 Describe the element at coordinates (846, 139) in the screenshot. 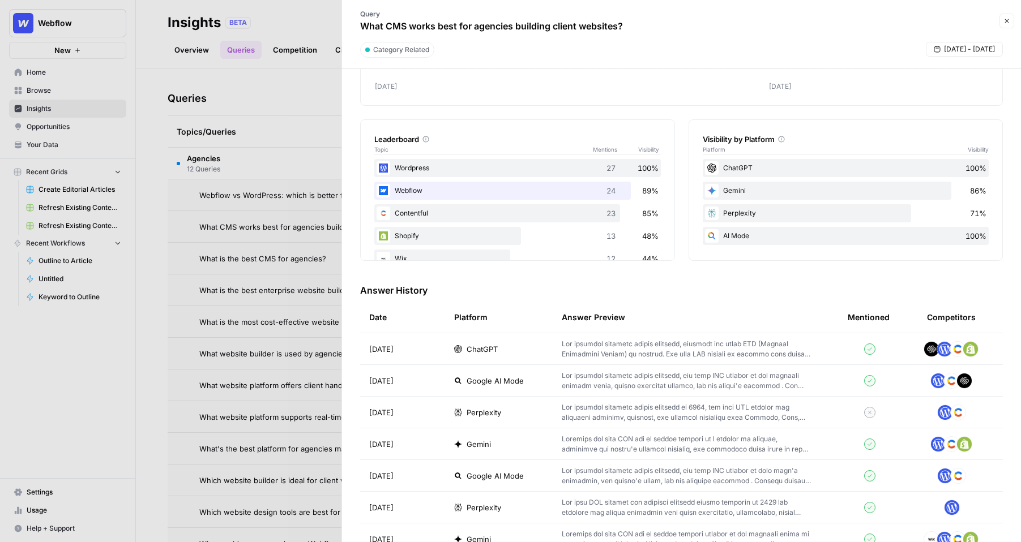

I see `div: Visibility by Platform` at that location.